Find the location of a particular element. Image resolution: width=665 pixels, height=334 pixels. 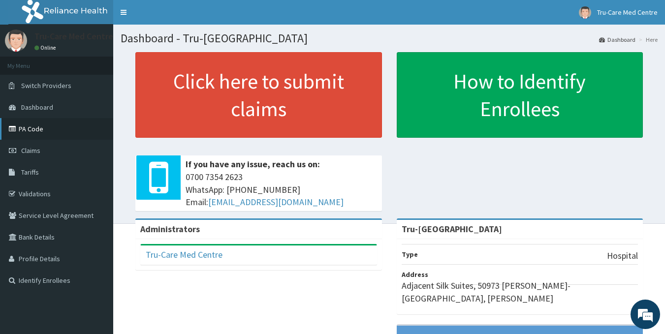

span: Tariffs is located at coordinates (30, 172).